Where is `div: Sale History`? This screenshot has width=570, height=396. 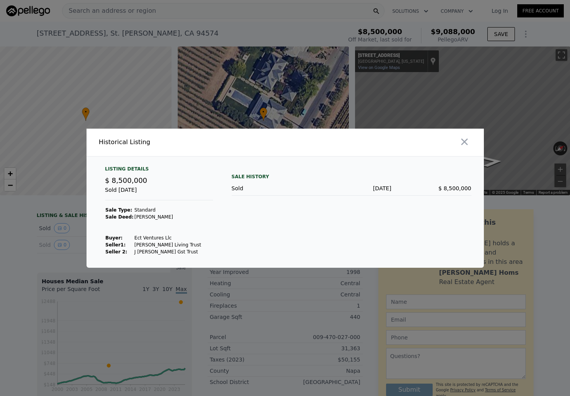 div: Sale History is located at coordinates (351, 177).